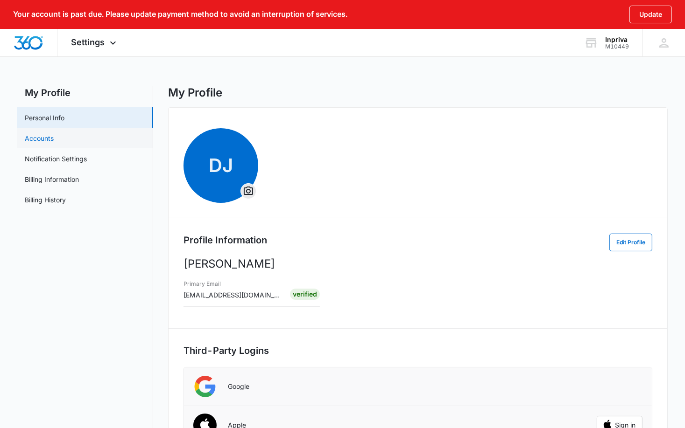  Describe the element at coordinates (650, 14) in the screenshot. I see `button: Update` at that location.